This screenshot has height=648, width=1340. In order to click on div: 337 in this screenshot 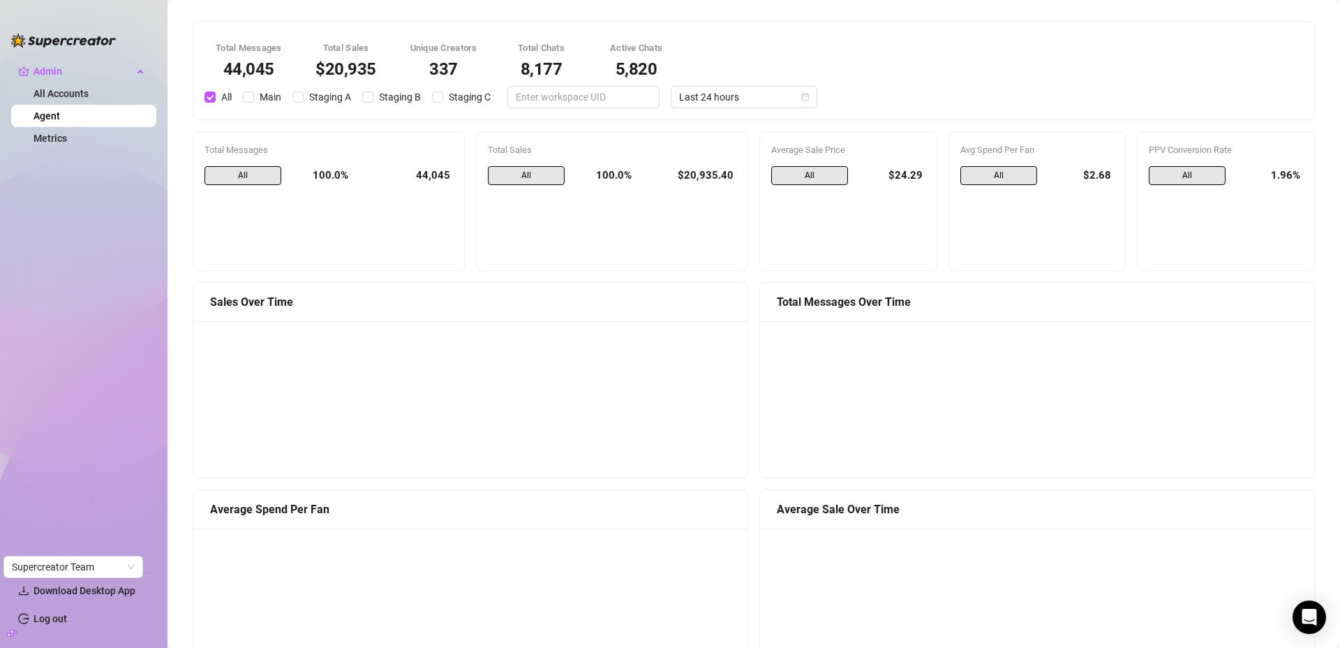, I will do `click(444, 69)`.